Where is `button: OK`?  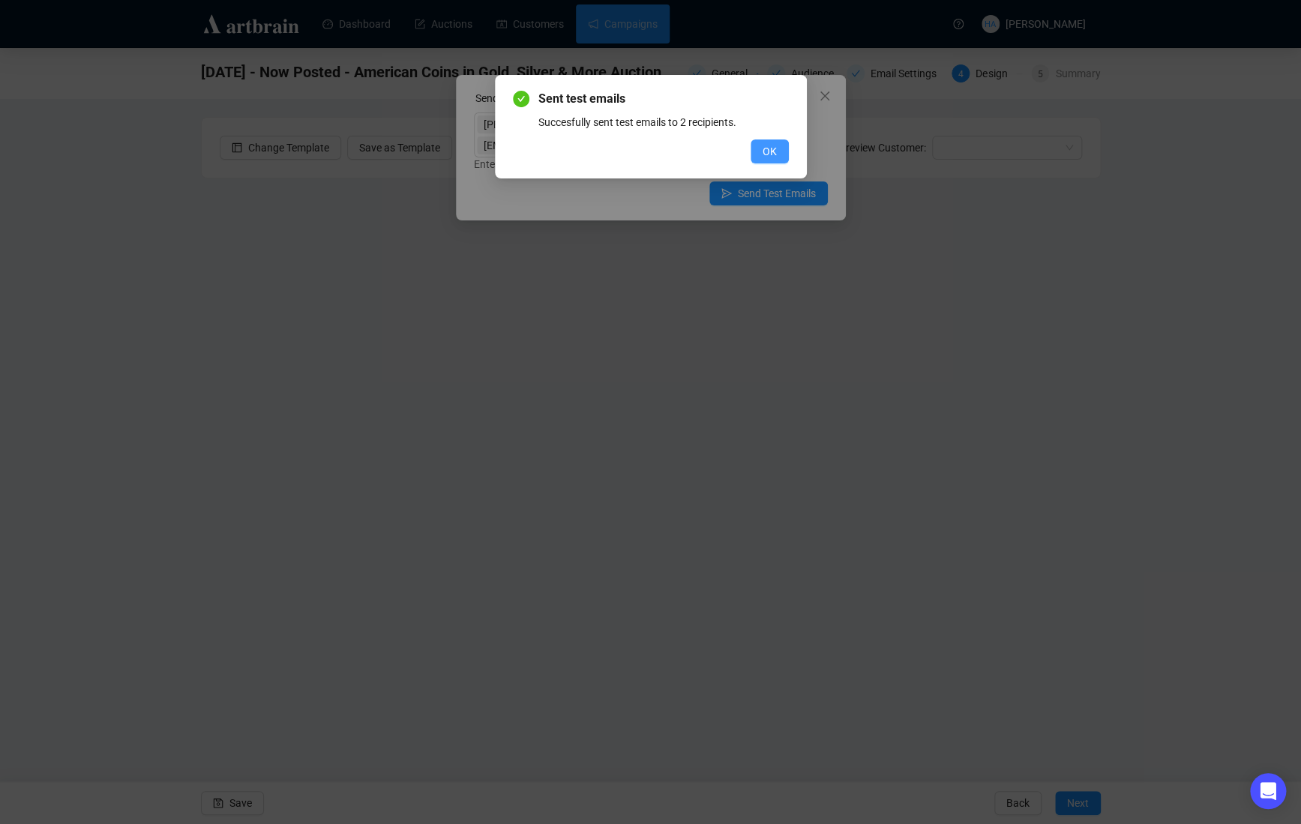 button: OK is located at coordinates (769, 151).